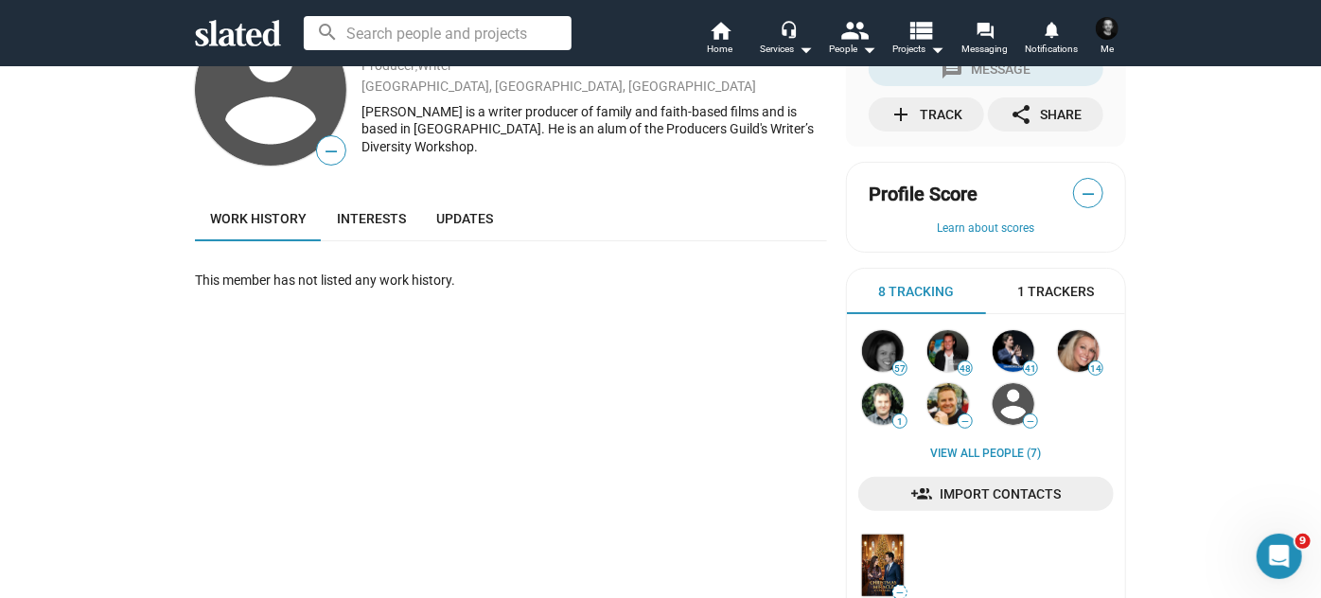 The image size is (1321, 598). I want to click on img: Stephan Paternot, so click(1013, 351).